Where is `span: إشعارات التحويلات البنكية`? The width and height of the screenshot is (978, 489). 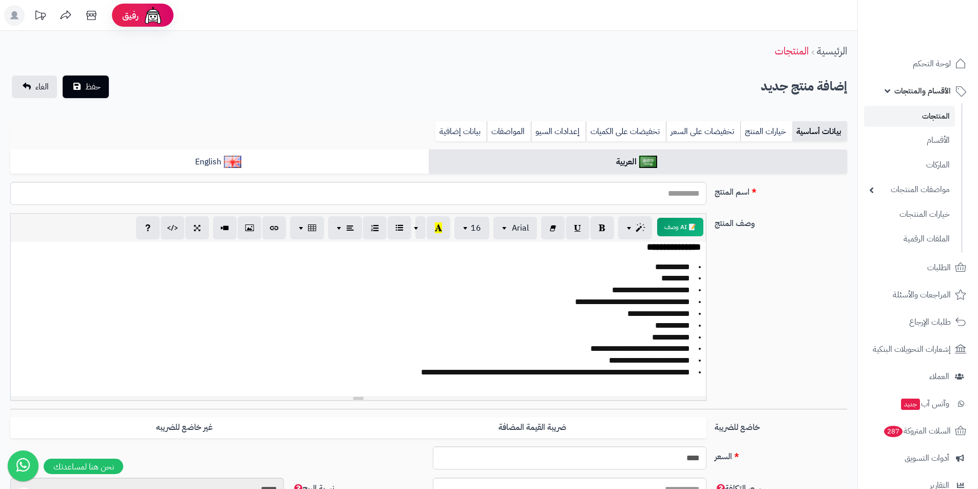
span: إشعارات التحويلات البنكية is located at coordinates (911, 349).